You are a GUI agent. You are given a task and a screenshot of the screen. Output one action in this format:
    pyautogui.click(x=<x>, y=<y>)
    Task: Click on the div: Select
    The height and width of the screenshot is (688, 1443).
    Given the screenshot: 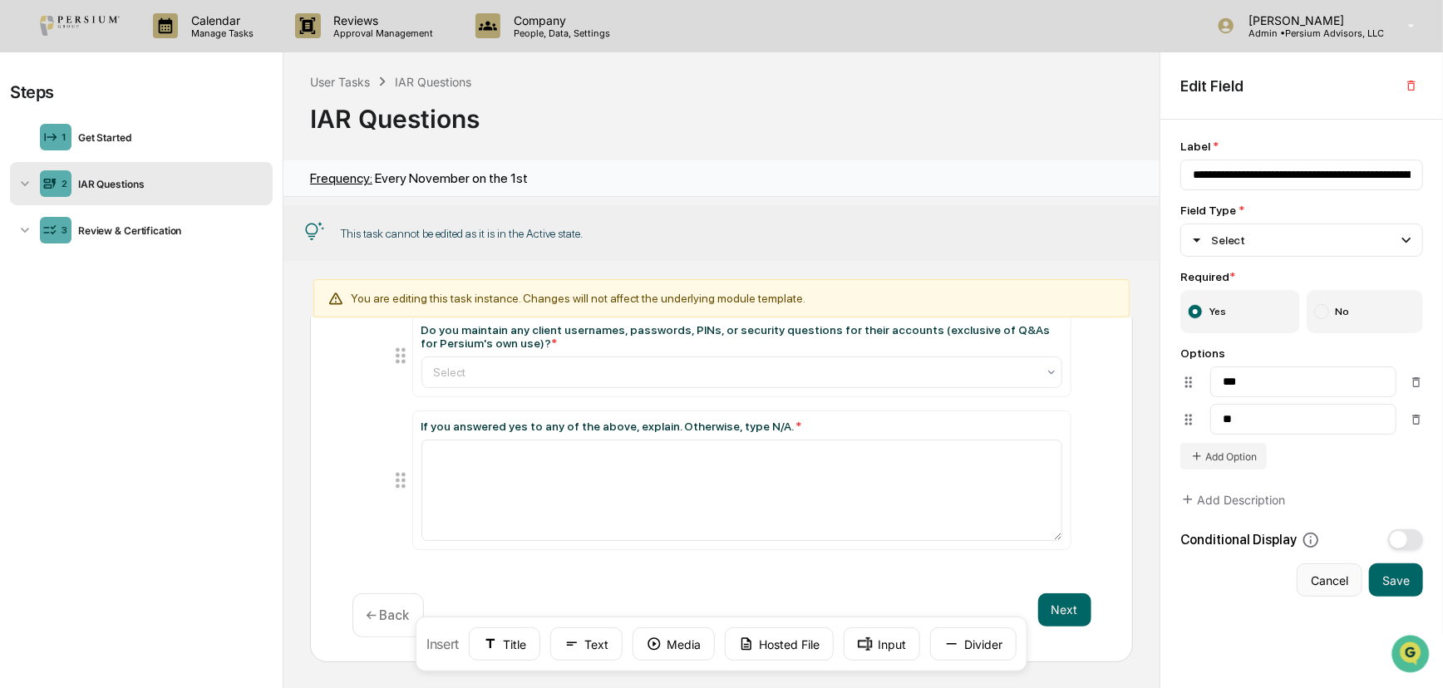 What is the action you would take?
    pyautogui.click(x=1217, y=240)
    